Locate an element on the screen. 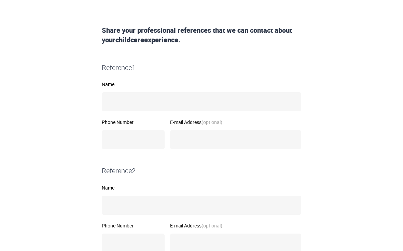  div: Reference 1 is located at coordinates (201, 68).